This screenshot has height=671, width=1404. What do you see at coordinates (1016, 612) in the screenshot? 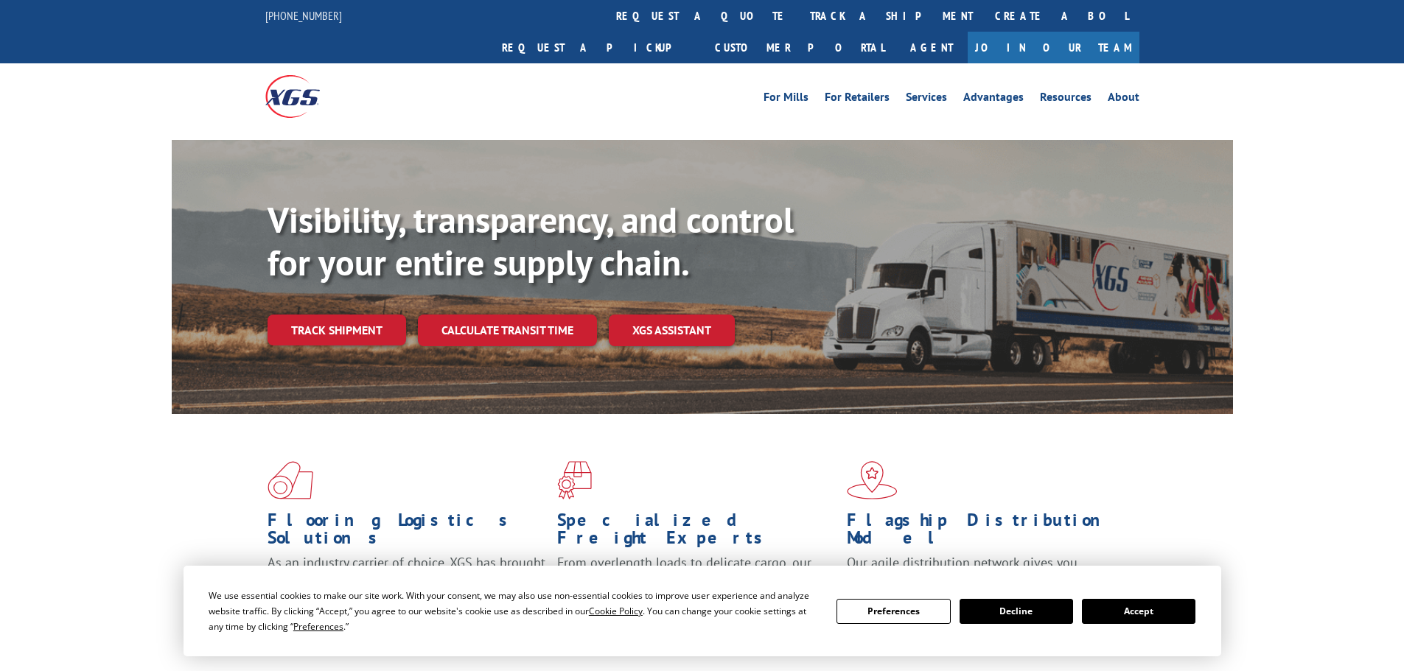
I see `button: Decline` at bounding box center [1016, 612].